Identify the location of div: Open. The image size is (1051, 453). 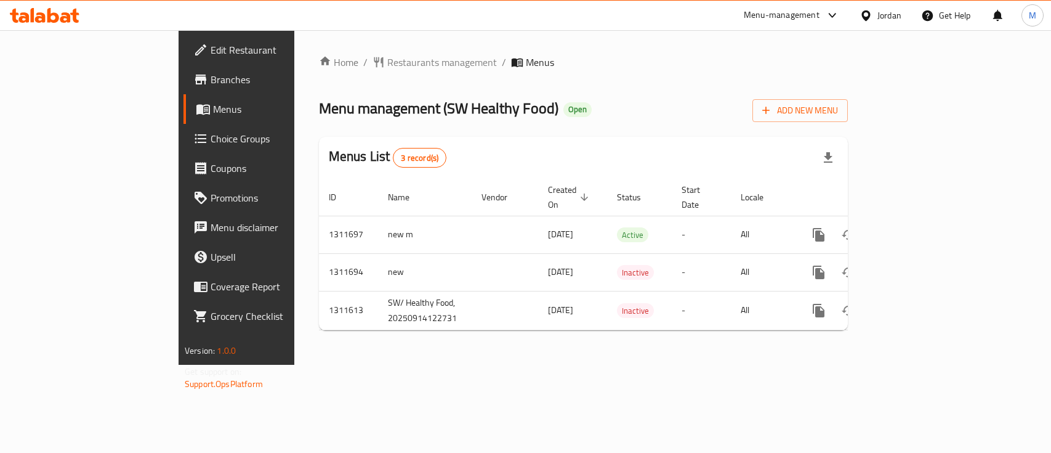
(578, 110).